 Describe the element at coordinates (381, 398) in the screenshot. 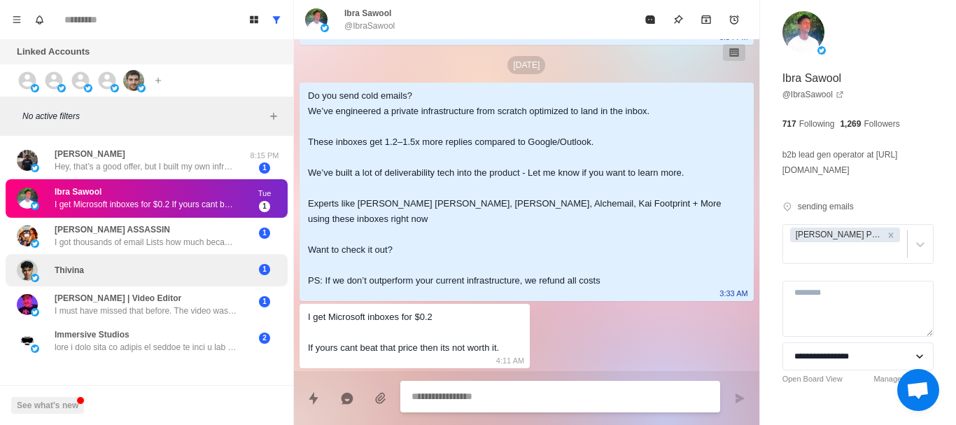

I see `button: Add media` at that location.